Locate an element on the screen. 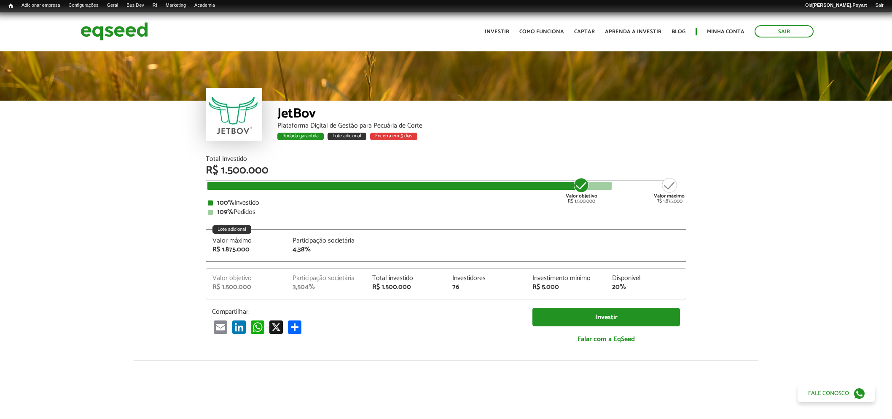  div: Encerra em 5 dias is located at coordinates (394, 137).